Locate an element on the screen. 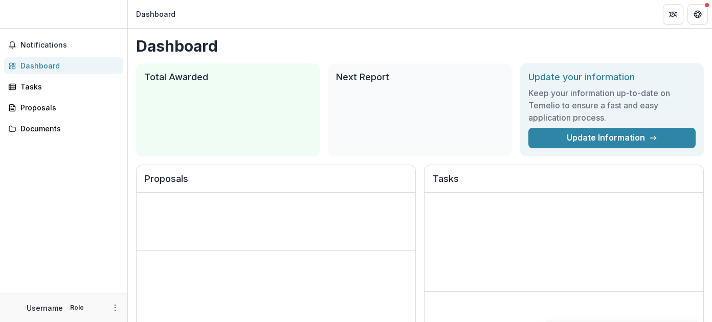 The width and height of the screenshot is (712, 322). button: More is located at coordinates (115, 308).